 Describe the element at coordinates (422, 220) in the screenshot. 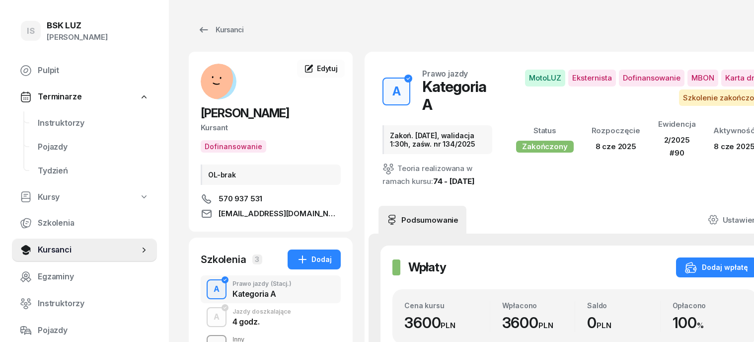

I see `a: Podsumowanie` at that location.